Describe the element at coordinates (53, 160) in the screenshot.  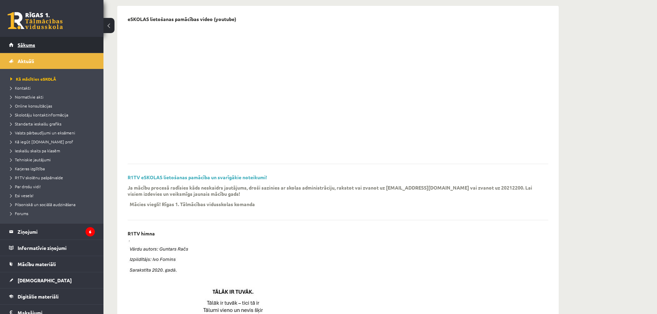
I see `a: Tehniskie jautājumi` at that location.